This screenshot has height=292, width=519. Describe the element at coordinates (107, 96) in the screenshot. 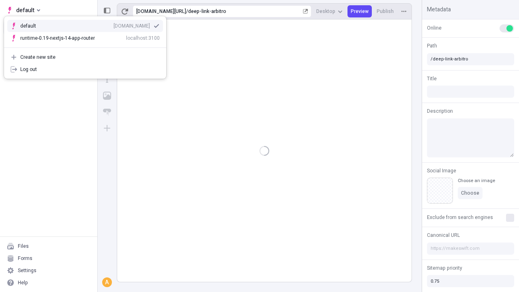

I see `button: Image` at that location.